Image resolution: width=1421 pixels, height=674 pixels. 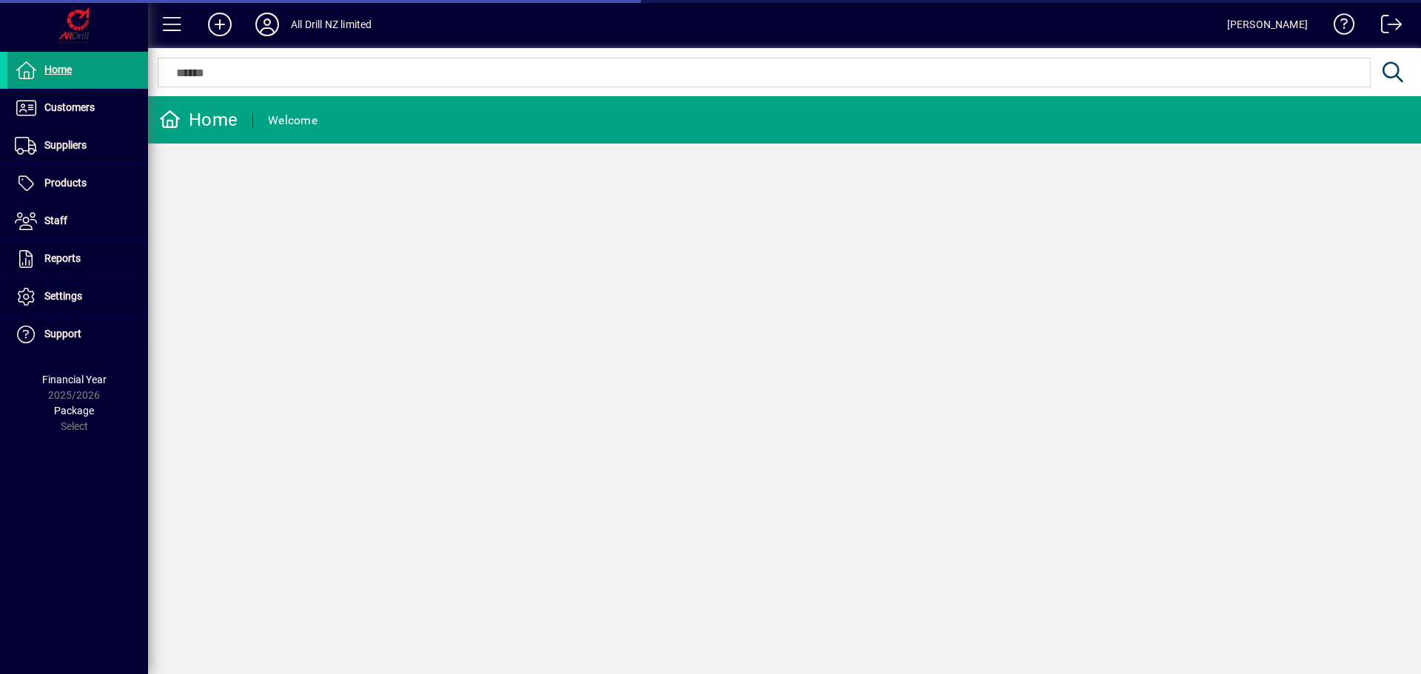 What do you see at coordinates (78, 335) in the screenshot?
I see `a: Support` at bounding box center [78, 335].